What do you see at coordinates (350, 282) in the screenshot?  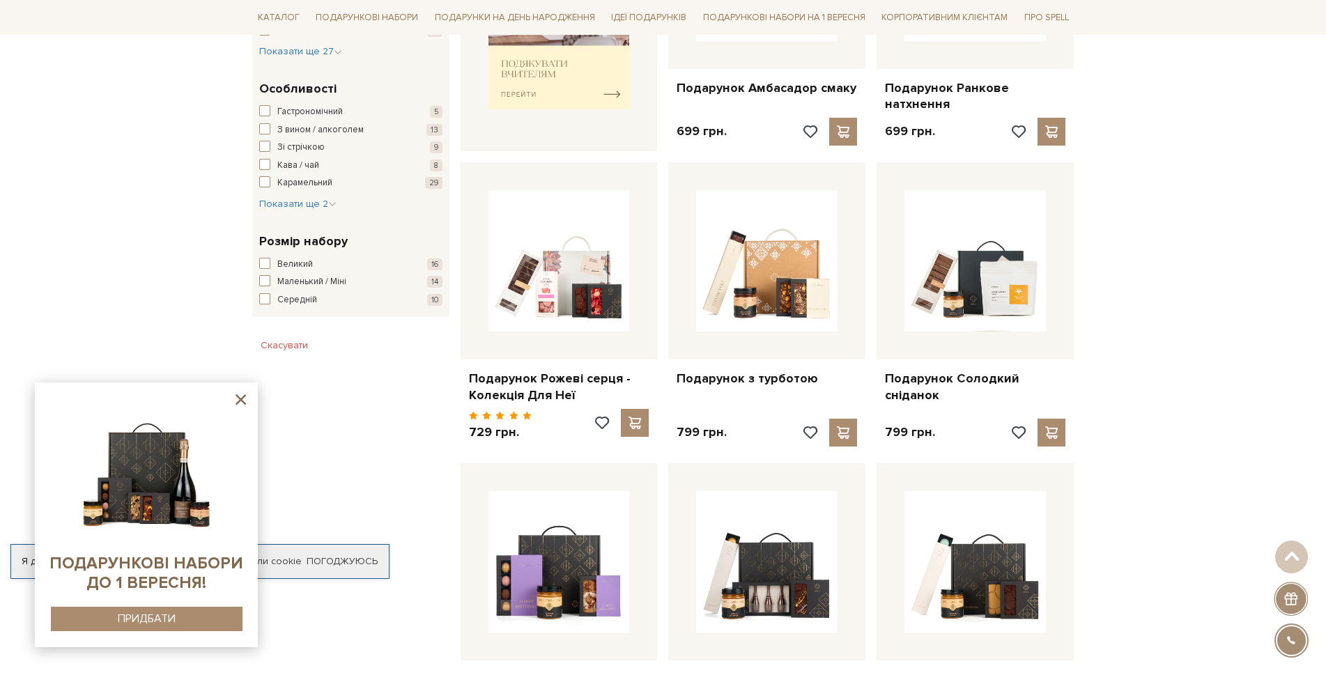 I see `button: Маленький / Міні 14` at bounding box center [350, 282].